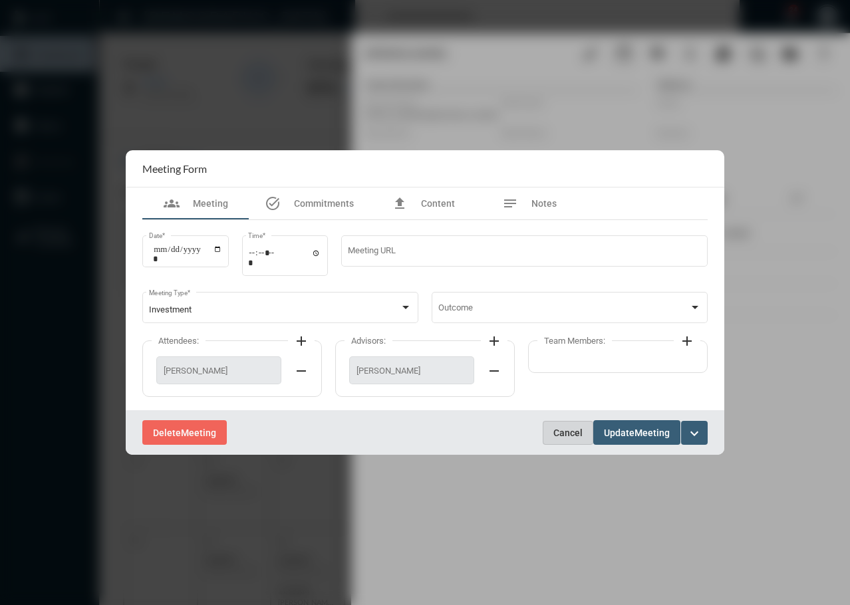  What do you see at coordinates (184, 432) in the screenshot?
I see `button: DeleteMeeting` at bounding box center [184, 432].